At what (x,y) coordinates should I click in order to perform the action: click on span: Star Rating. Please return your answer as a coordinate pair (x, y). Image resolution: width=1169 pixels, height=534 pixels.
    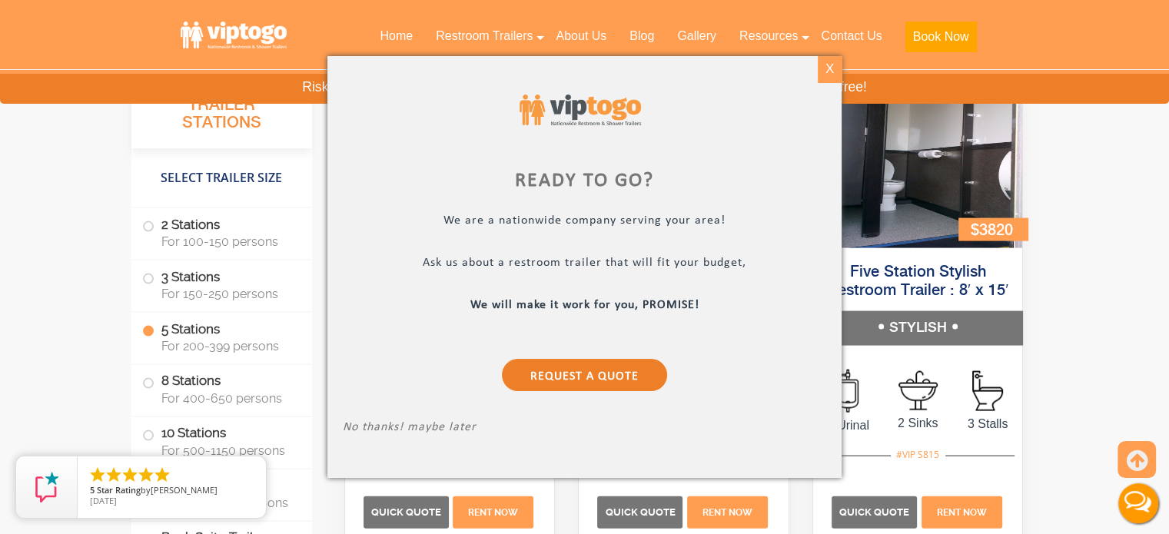
    Looking at the image, I should click on (118, 490).